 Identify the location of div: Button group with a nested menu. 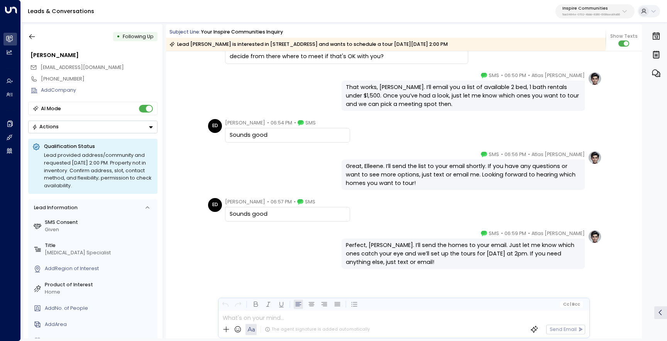
(93, 127).